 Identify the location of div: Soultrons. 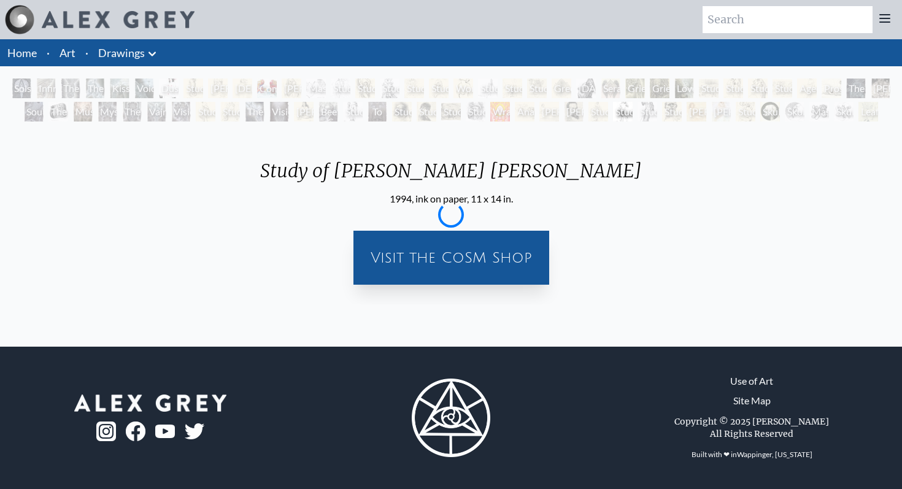
(34, 112).